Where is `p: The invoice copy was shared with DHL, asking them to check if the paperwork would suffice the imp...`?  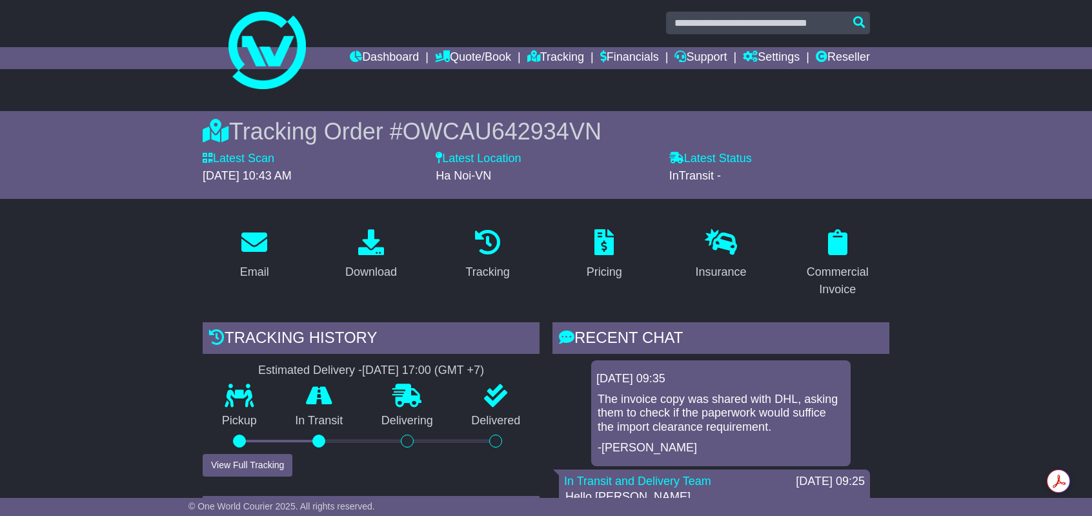
p: The invoice copy was shared with DHL, asking them to check if the paperwork would suffice the imp... is located at coordinates (721, 413).